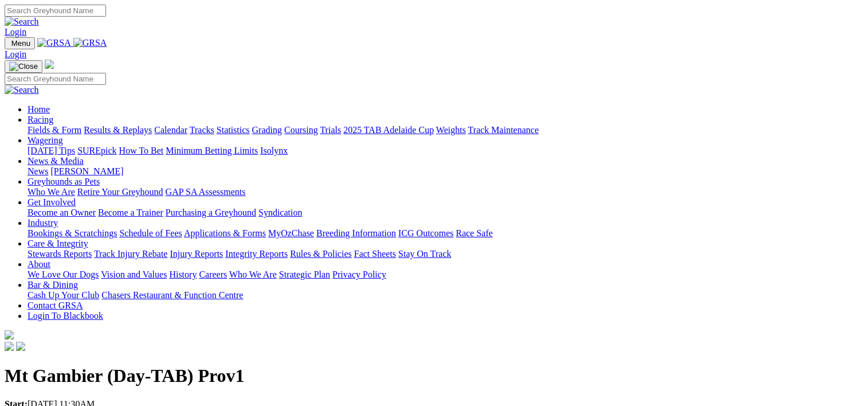  What do you see at coordinates (53, 284) in the screenshot?
I see `a: Bar & Dining` at bounding box center [53, 284].